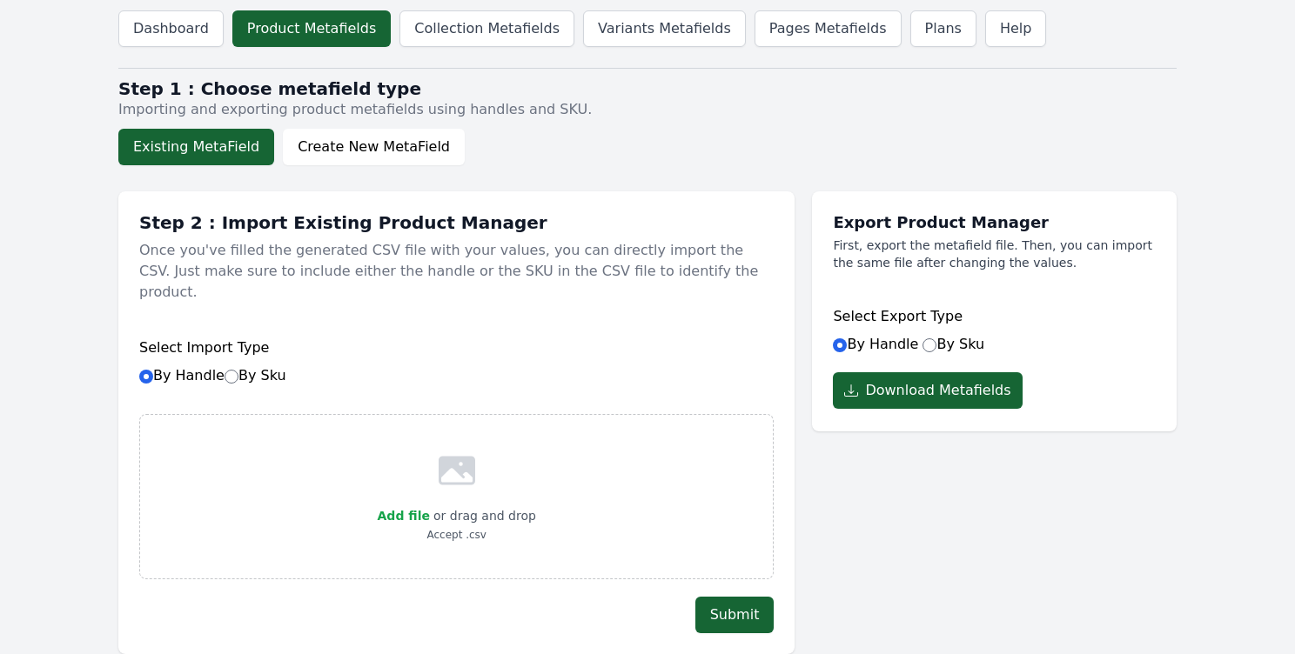 Image resolution: width=1295 pixels, height=654 pixels. What do you see at coordinates (734, 615) in the screenshot?
I see `button: Submit` at bounding box center [734, 615].